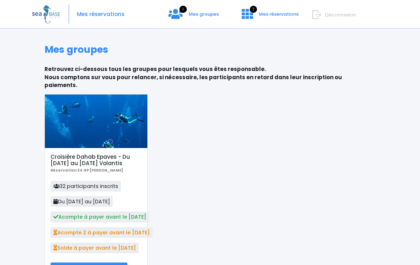  What do you see at coordinates (270, 16) in the screenshot?
I see `a: 7 Mes réservations` at bounding box center [270, 16].